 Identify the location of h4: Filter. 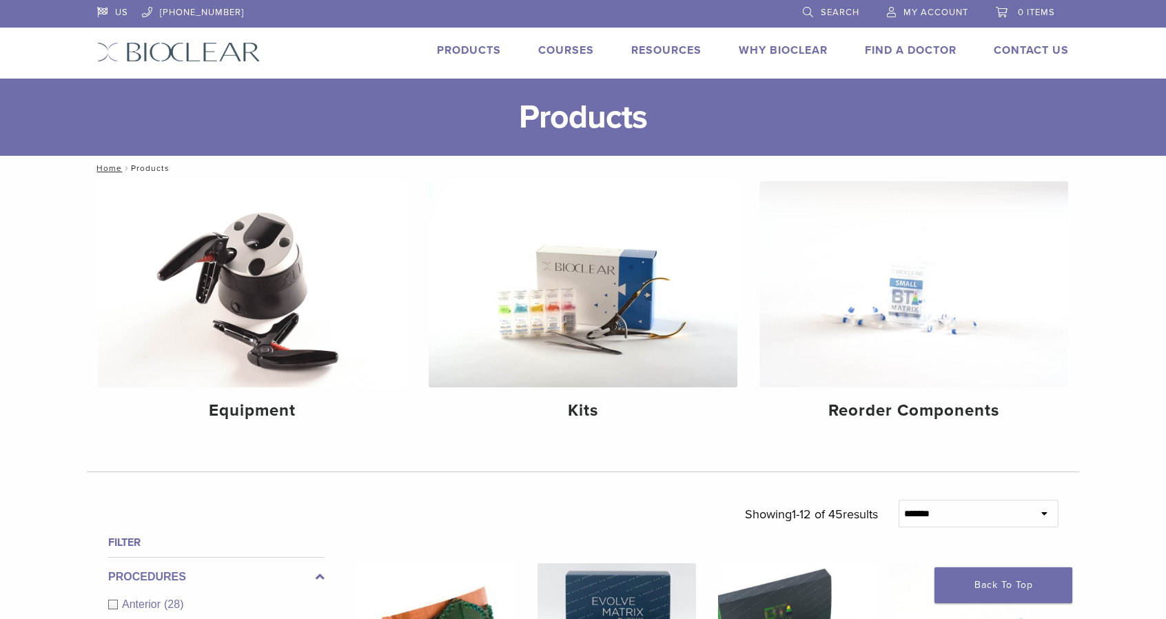
(216, 542).